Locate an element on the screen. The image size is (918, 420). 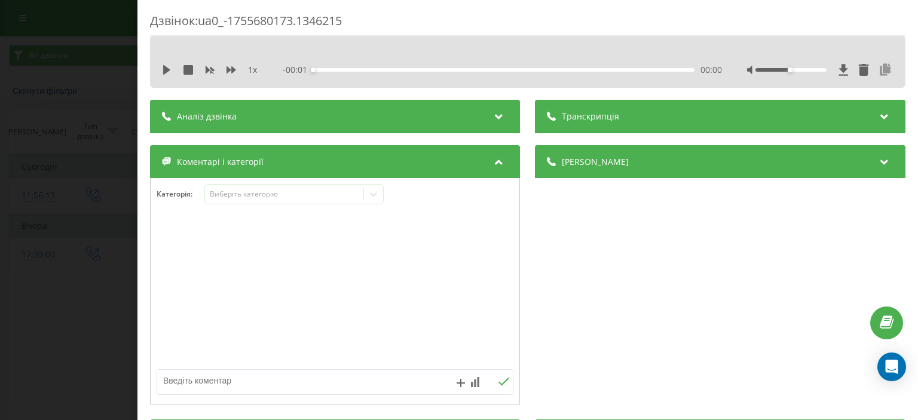
h4: Категорія : is located at coordinates (181, 194).